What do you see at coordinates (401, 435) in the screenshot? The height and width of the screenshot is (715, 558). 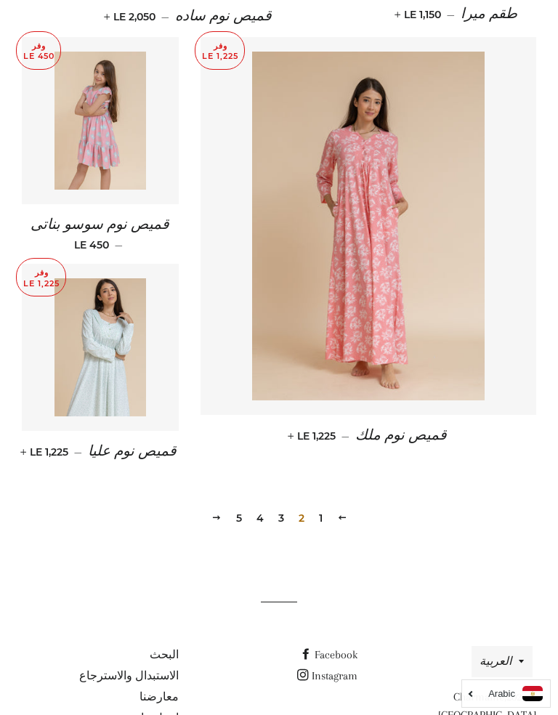 I see `span: قميص نوم ملك` at bounding box center [401, 435].